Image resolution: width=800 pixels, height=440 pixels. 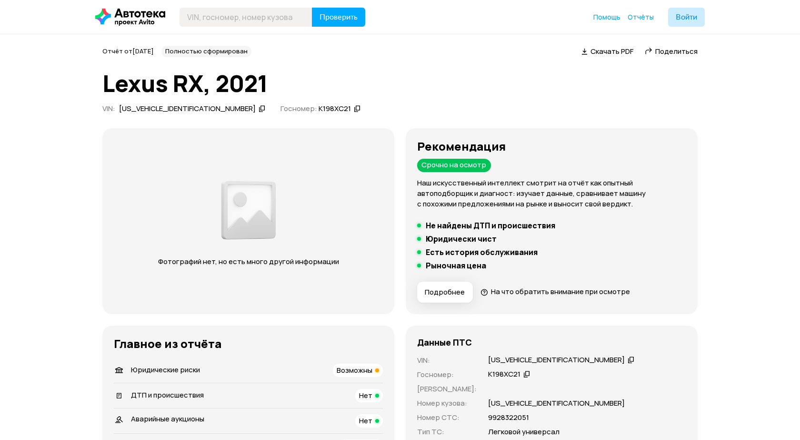 I want to click on p: Тип ТС :, so click(x=447, y=431).